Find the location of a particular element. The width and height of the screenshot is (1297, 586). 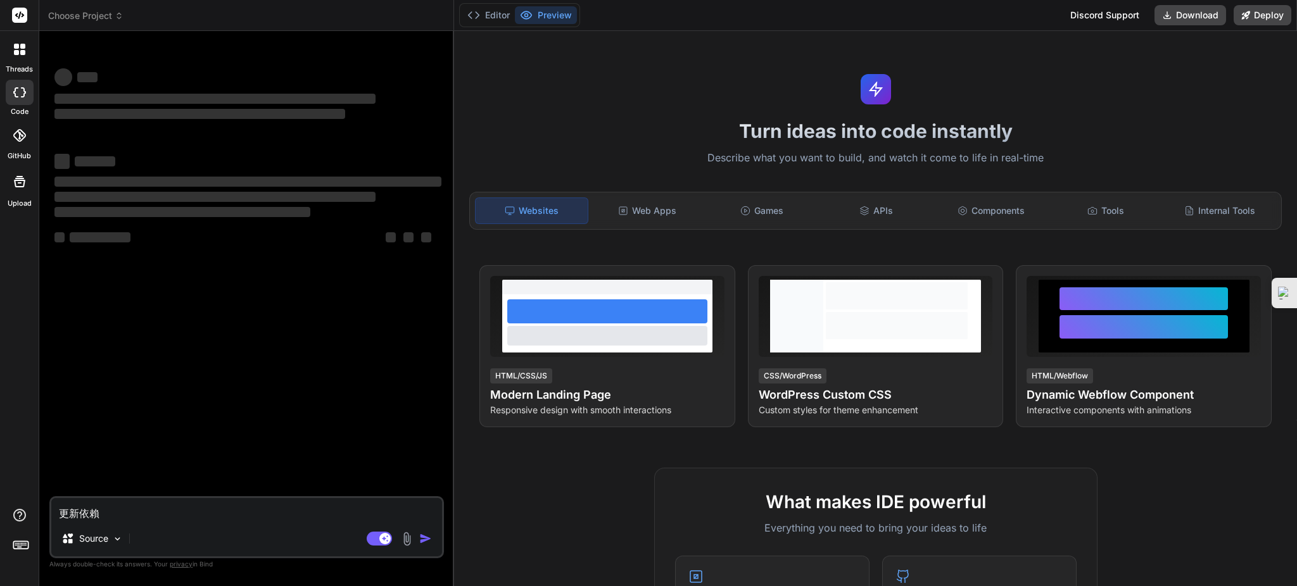

span: privacy is located at coordinates (181, 564).